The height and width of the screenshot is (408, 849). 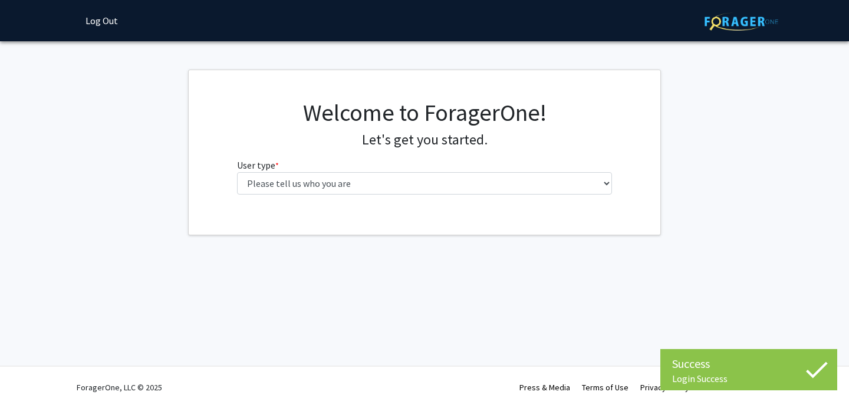 I want to click on div: ForagerOne, LLC © 2025, so click(x=119, y=387).